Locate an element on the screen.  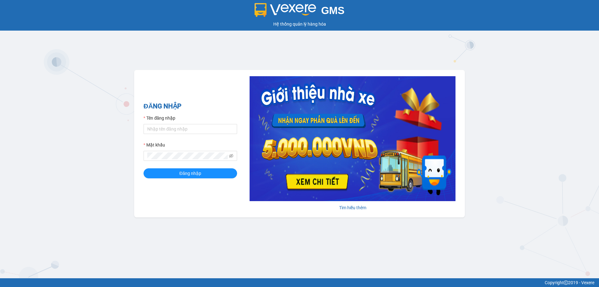
a: GMS is located at coordinates (300, 12).